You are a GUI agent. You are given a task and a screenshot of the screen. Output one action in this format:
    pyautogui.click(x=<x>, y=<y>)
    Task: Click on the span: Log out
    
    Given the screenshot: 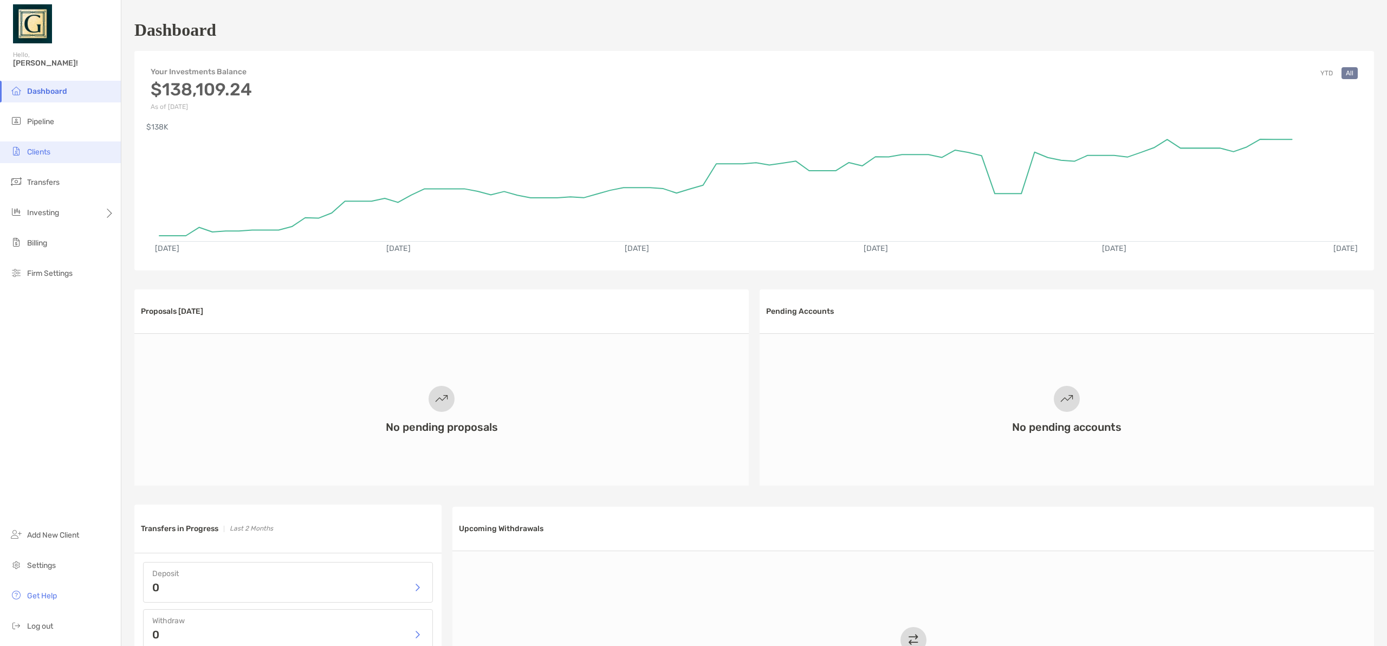 What is the action you would take?
    pyautogui.click(x=40, y=626)
    